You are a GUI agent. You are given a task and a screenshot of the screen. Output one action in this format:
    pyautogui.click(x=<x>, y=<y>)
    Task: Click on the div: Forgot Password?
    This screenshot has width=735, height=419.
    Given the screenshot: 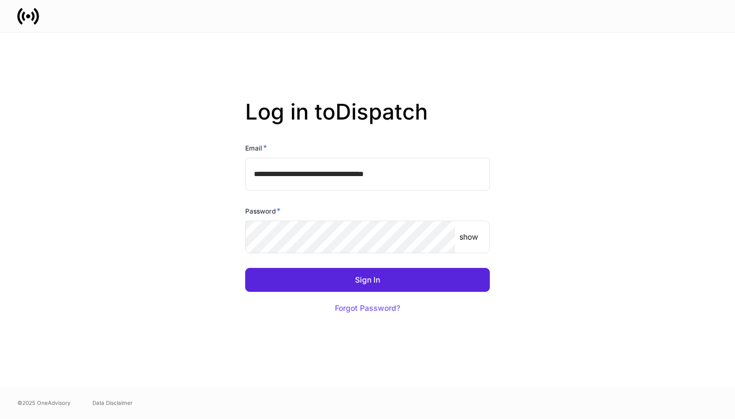 What is the action you would take?
    pyautogui.click(x=367, y=308)
    